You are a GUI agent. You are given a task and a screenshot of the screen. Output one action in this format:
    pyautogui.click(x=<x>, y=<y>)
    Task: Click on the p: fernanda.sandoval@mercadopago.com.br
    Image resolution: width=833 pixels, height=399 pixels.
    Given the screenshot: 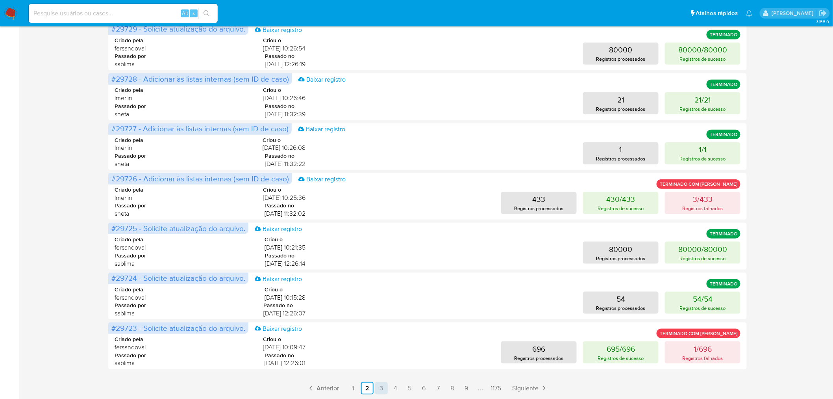 What is the action you would take?
    pyautogui.click(x=794, y=13)
    